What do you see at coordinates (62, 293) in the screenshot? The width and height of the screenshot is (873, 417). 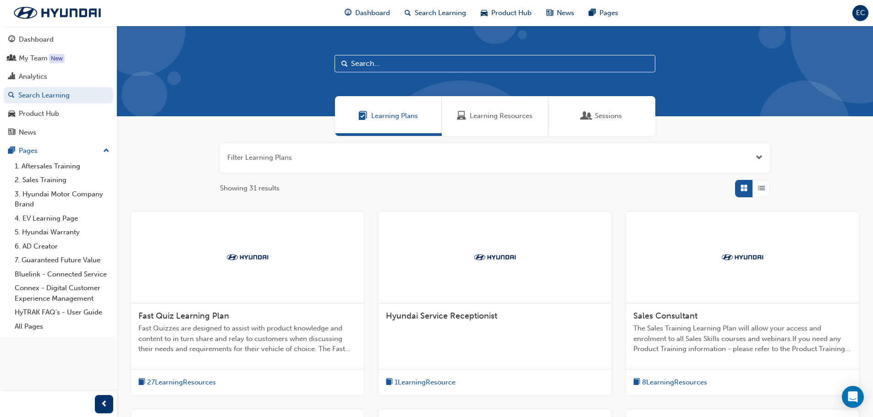 I see `a: Connex - Digital Customer Experience Management` at bounding box center [62, 293].